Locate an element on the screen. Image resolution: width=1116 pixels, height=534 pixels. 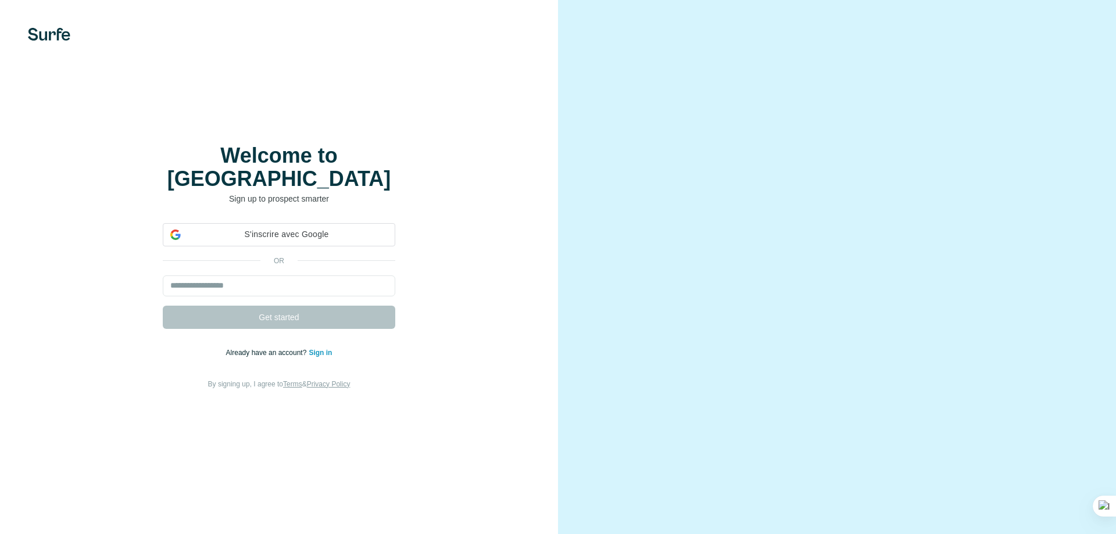
p: Sign up to prospect smarter is located at coordinates (279, 199).